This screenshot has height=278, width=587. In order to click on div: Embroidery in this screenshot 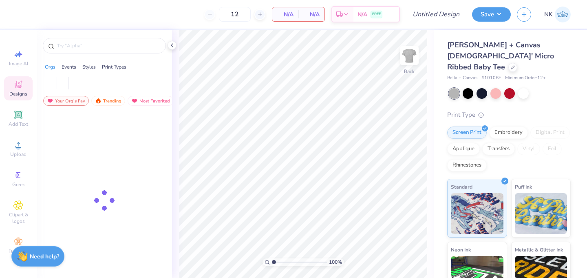, I will do `click(508, 132)`.